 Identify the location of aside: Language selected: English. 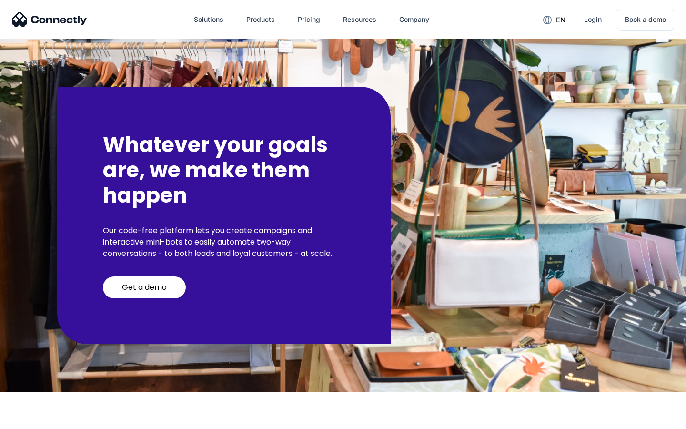
(33, 419).